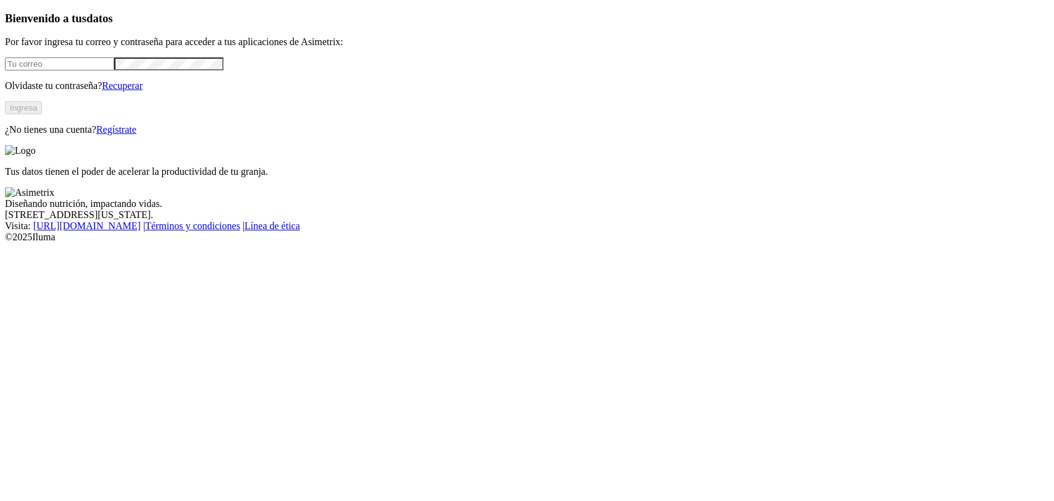 The width and height of the screenshot is (1054, 501). I want to click on h3: Bienvenido a tus, so click(527, 19).